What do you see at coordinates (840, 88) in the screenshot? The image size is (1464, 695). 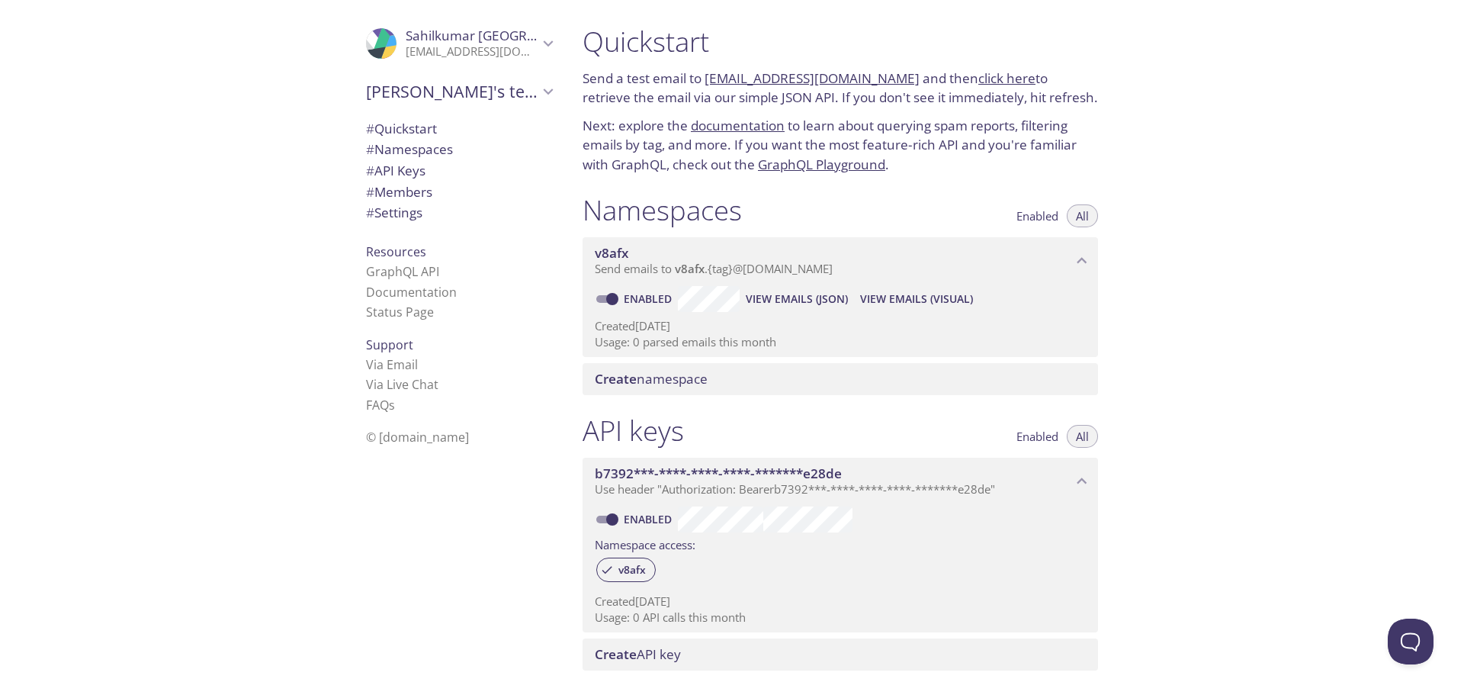 I see `p: Send a test email to and then to retrieve the email via our simple JSON API. If you don't see it ...` at bounding box center [840, 88].